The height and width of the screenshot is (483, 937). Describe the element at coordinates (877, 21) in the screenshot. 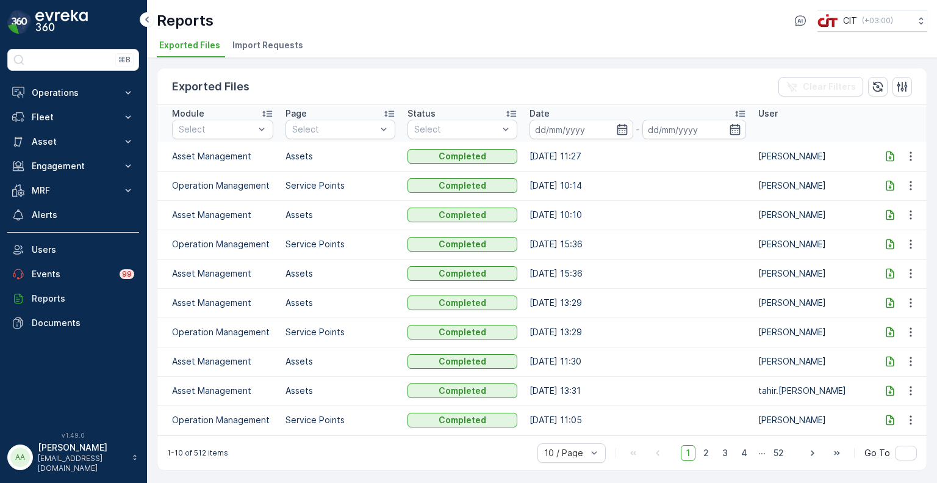

I see `p: ( +03:00 )` at that location.